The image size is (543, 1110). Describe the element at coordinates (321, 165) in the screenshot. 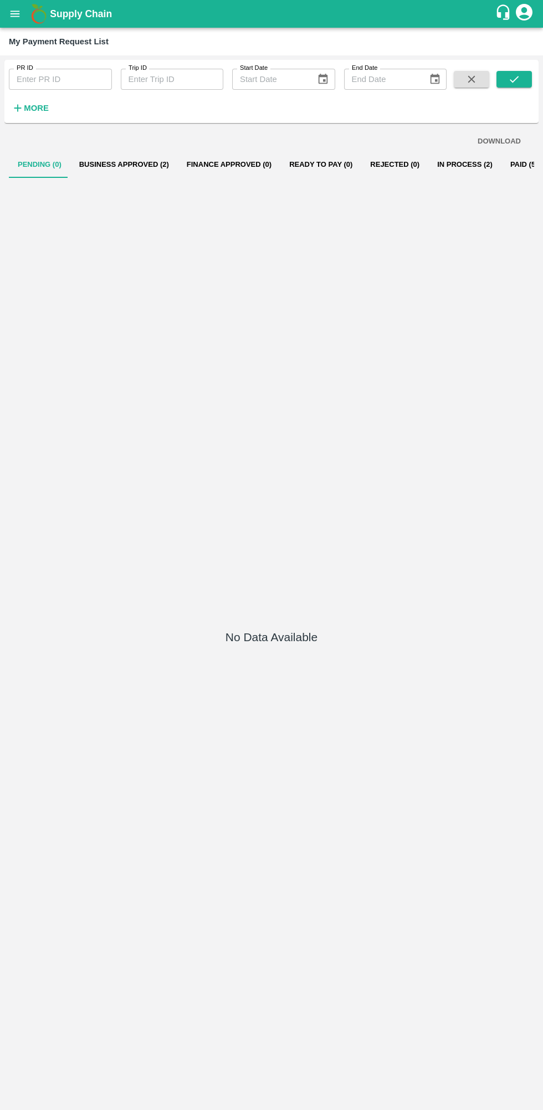

I see `button: Ready To Pay (0)` at that location.